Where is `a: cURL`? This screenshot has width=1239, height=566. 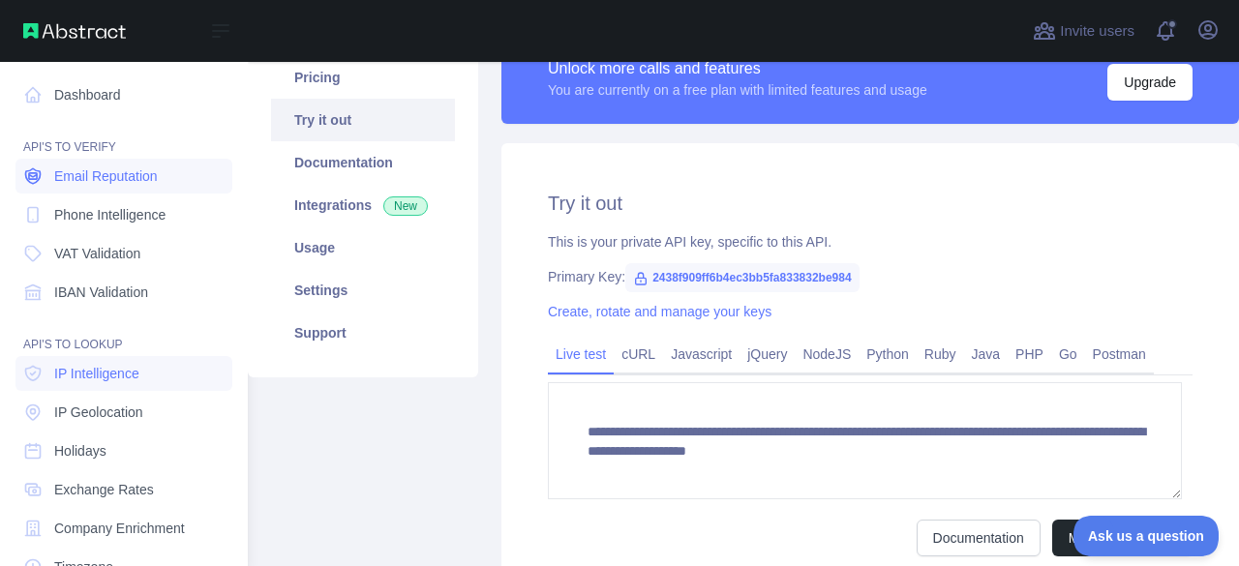
a: cURL is located at coordinates (638, 354).